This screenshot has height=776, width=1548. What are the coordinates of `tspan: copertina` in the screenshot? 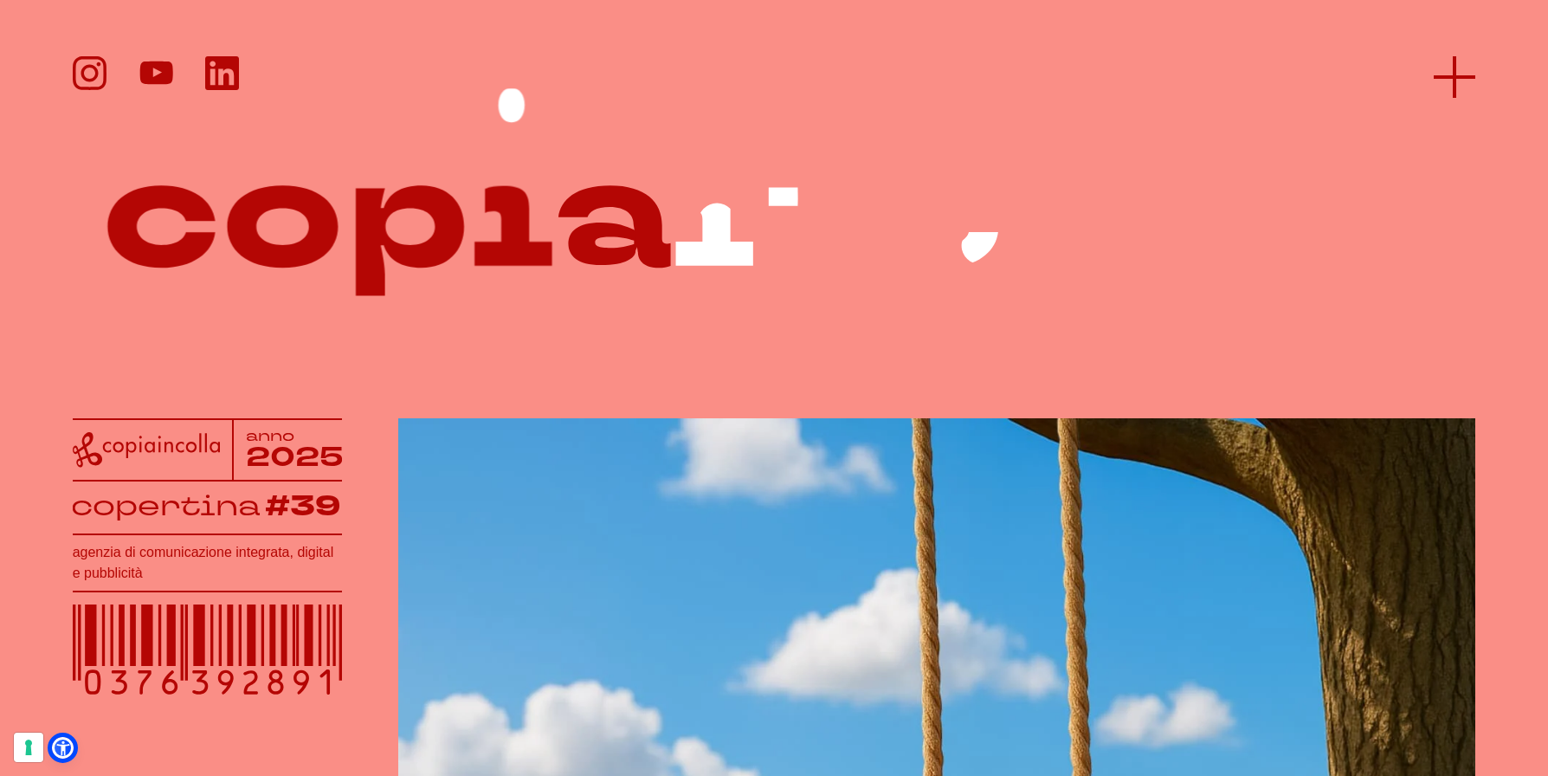 It's located at (165, 505).